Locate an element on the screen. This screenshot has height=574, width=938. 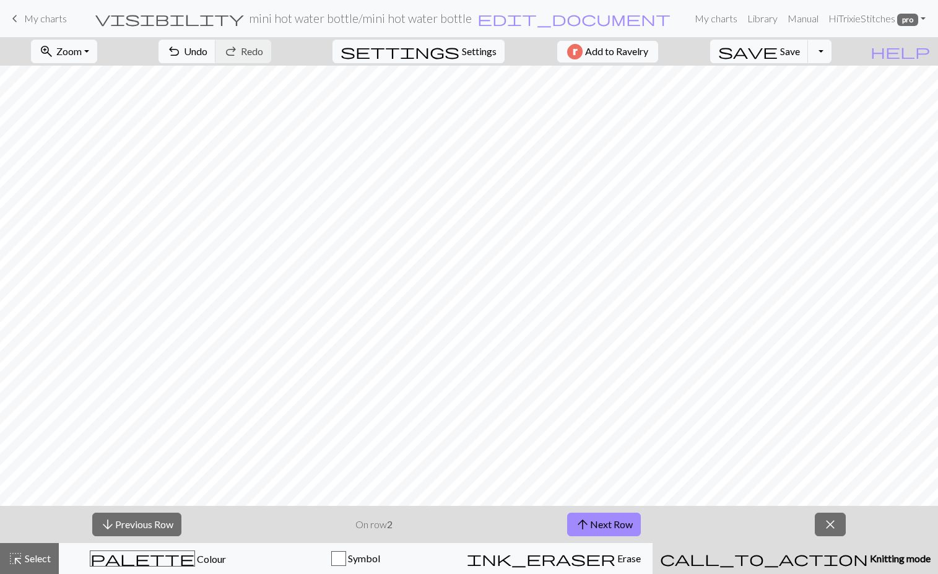
span: Save is located at coordinates (790, 51).